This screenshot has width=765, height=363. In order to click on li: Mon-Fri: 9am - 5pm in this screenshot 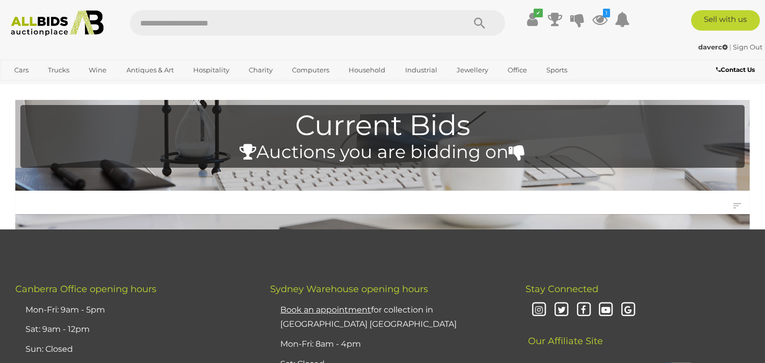, I will do `click(134, 310)`.